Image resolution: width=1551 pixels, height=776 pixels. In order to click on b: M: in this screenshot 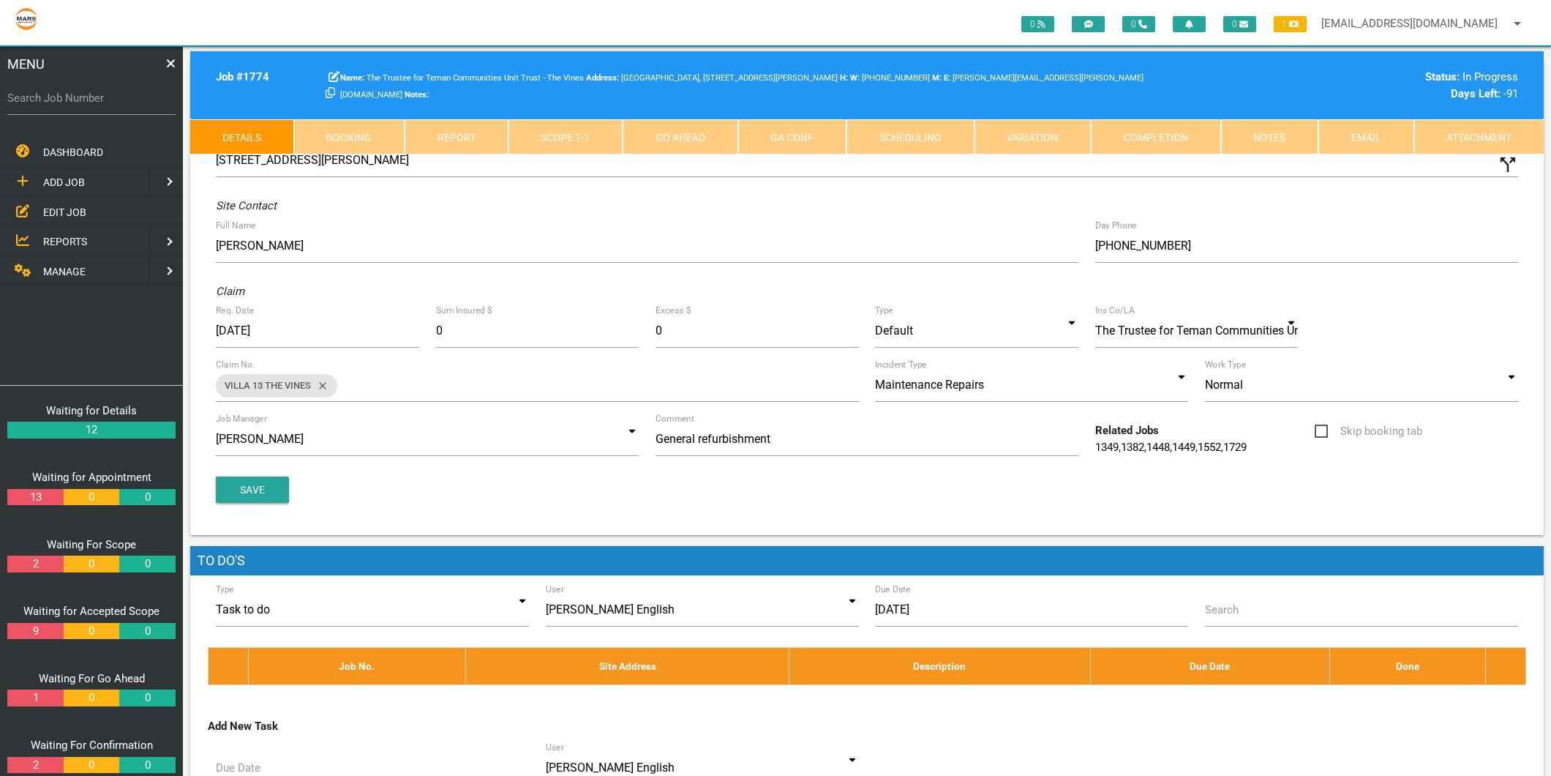, I will do `click(936, 78)`.